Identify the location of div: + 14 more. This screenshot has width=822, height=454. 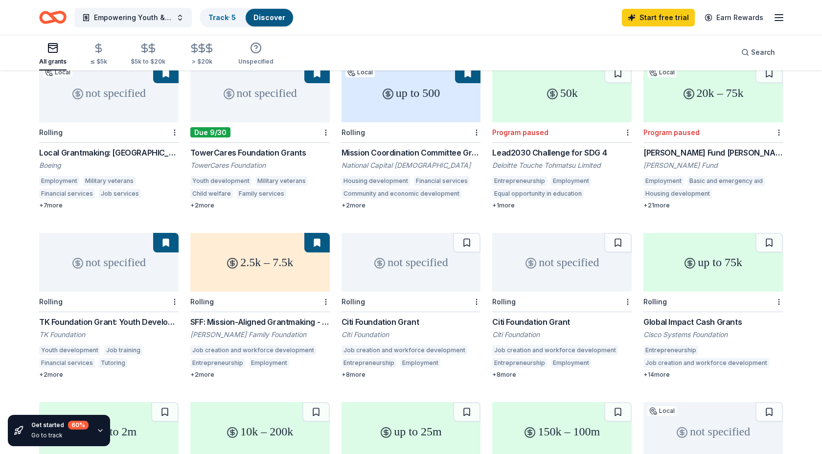
(713, 375).